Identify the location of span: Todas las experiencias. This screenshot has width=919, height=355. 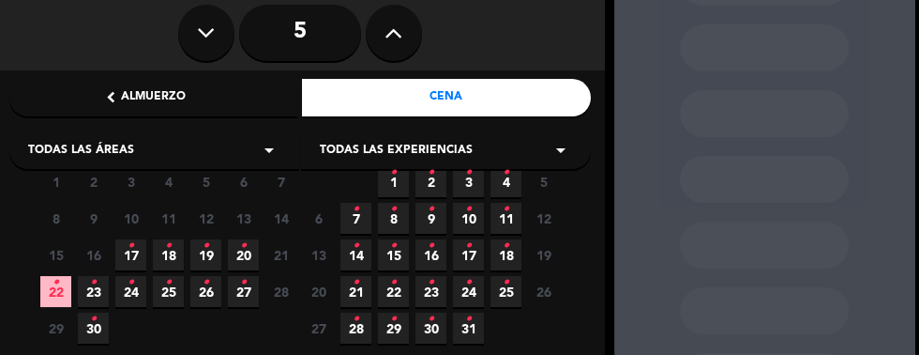
(396, 151).